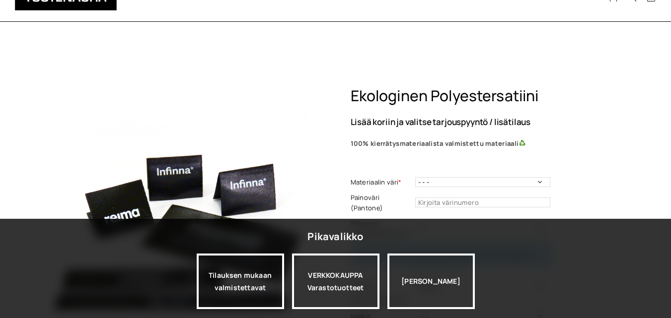  I want to click on label: Materiaalin väri, so click(381, 182).